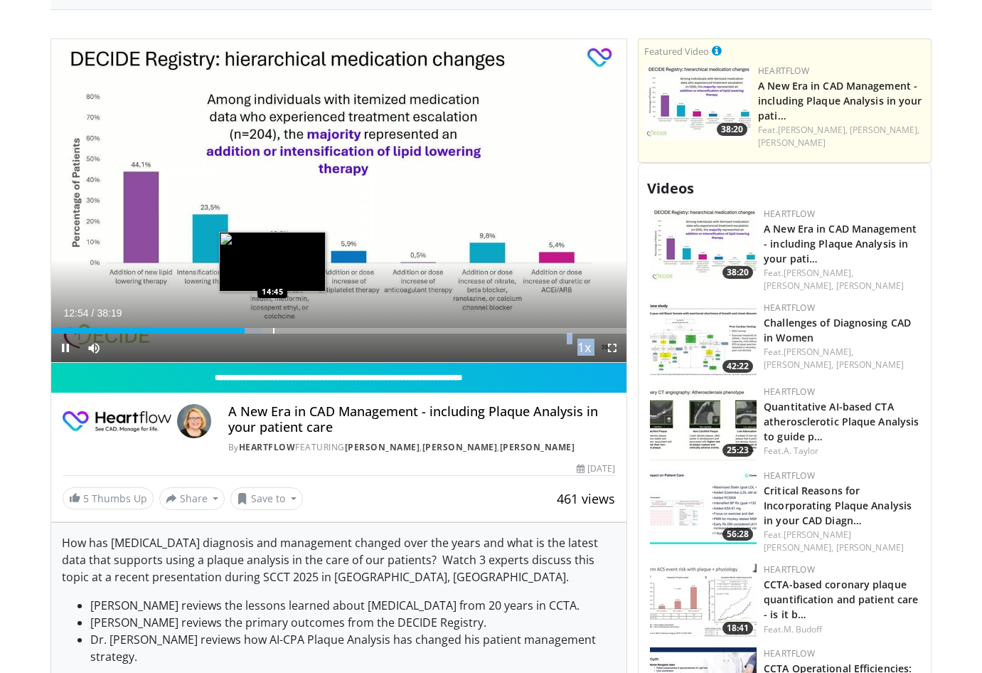  What do you see at coordinates (838, 505) in the screenshot?
I see `a: Critical Reasons for Incorporating Plaque Analysis in your CAD Diagn…` at bounding box center [838, 505].